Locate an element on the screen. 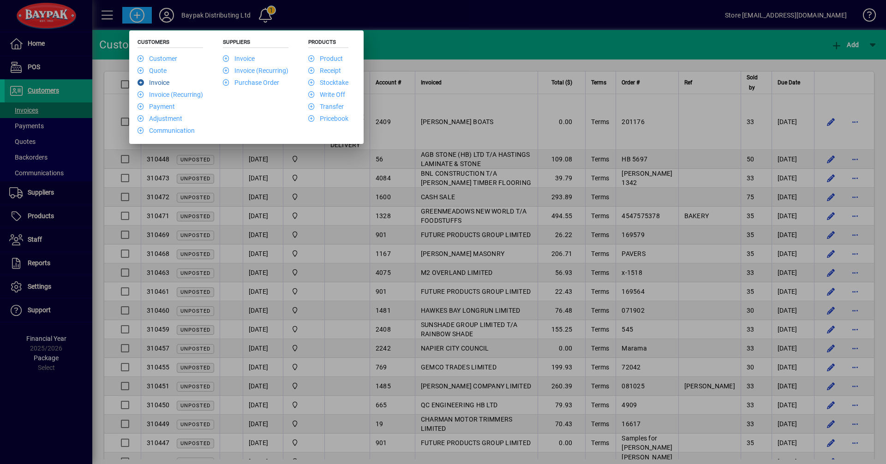 The width and height of the screenshot is (886, 464). a: Customer is located at coordinates (157, 59).